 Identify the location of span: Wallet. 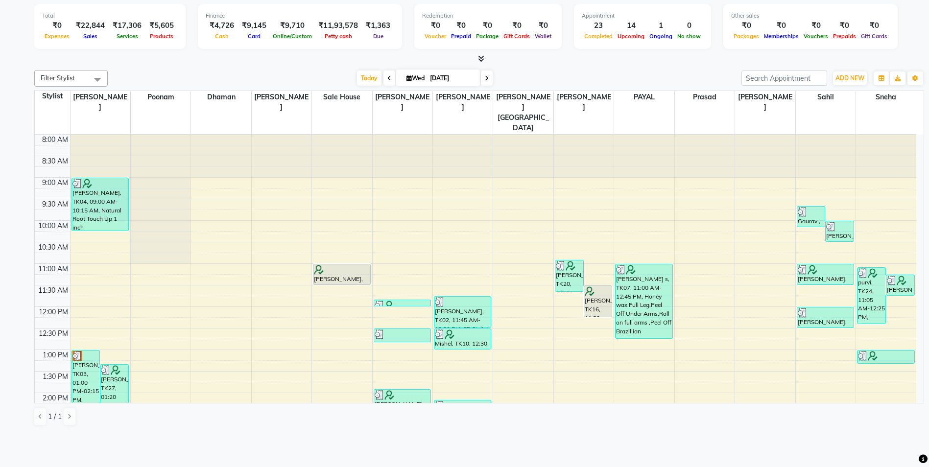
(543, 36).